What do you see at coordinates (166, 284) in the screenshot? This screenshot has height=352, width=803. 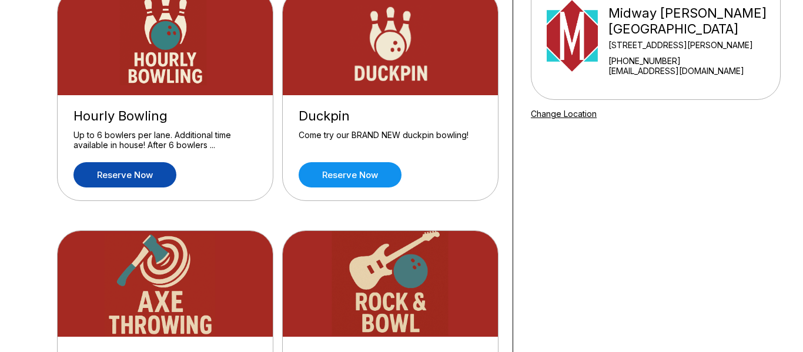 I see `img: Axe Throwing` at bounding box center [166, 284].